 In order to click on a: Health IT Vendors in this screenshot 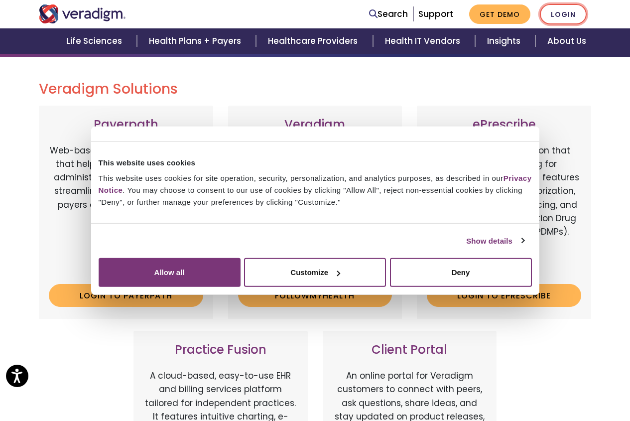, I will do `click(424, 41)`.